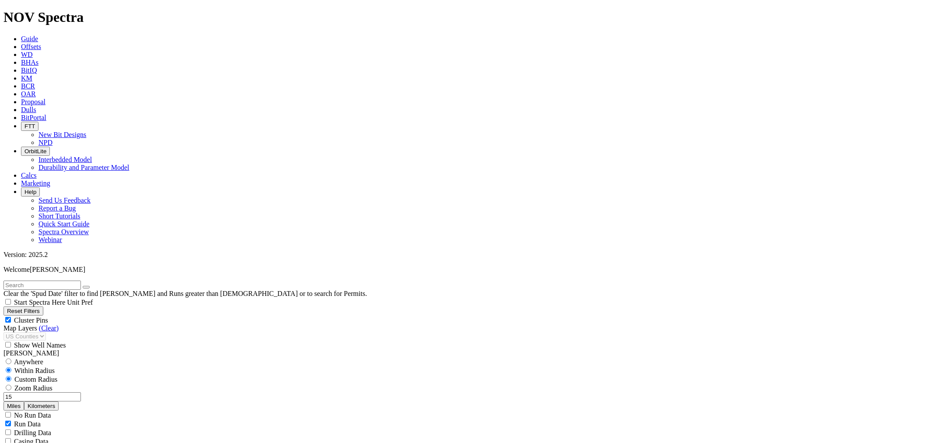 Image resolution: width=933 pixels, height=443 pixels. What do you see at coordinates (35, 151) in the screenshot?
I see `button: OrbitLite` at bounding box center [35, 151].